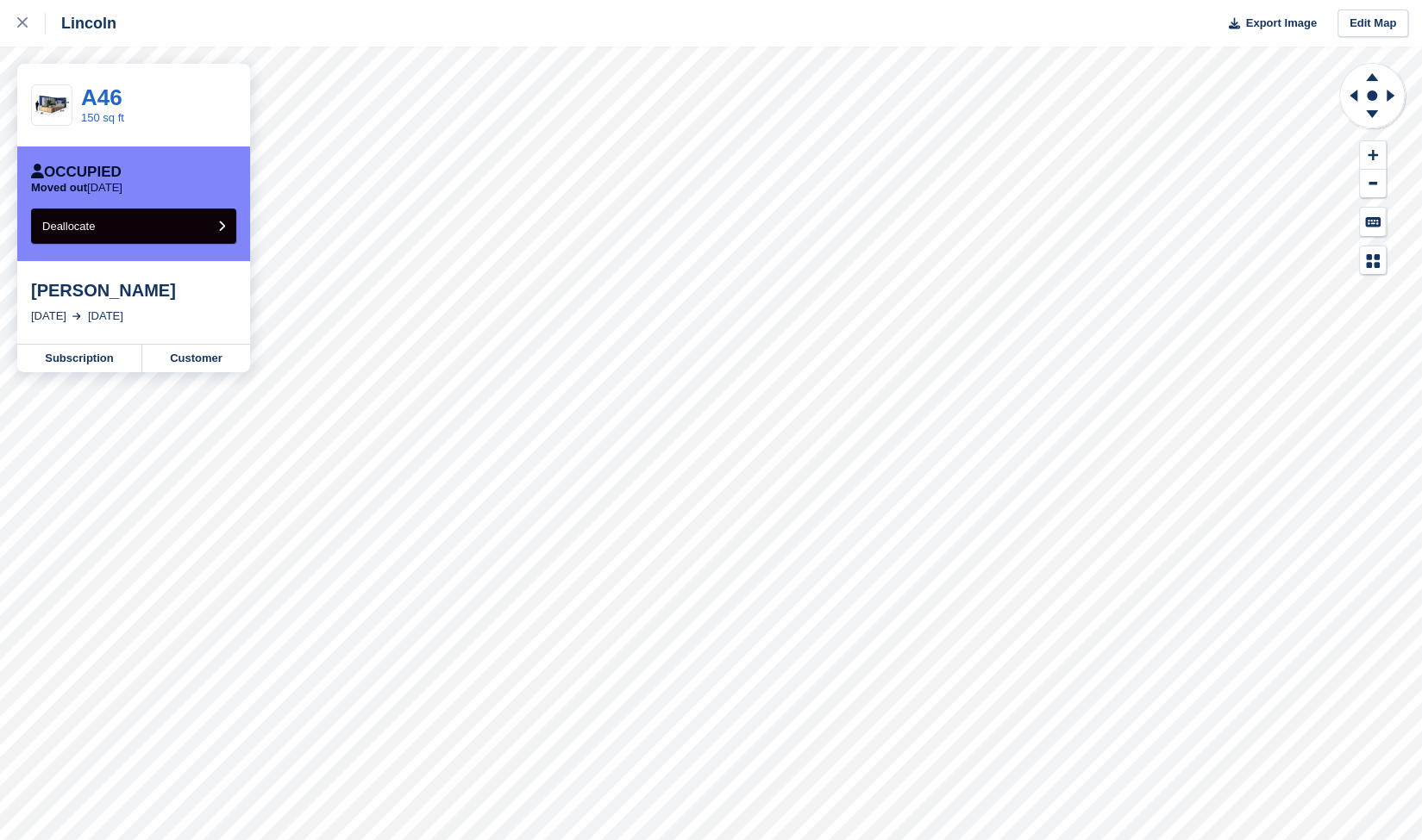  What do you see at coordinates (51, 105) in the screenshot?
I see `img: 20-ft-container.jpg` at bounding box center [51, 105].